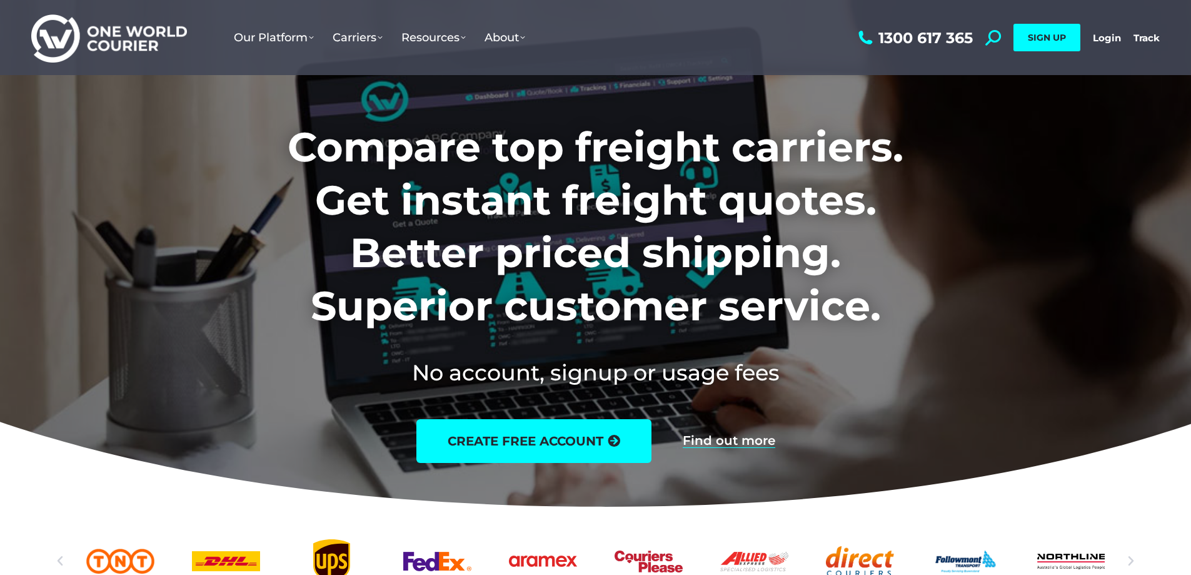  What do you see at coordinates (505, 38) in the screenshot?
I see `span: About` at bounding box center [505, 38].